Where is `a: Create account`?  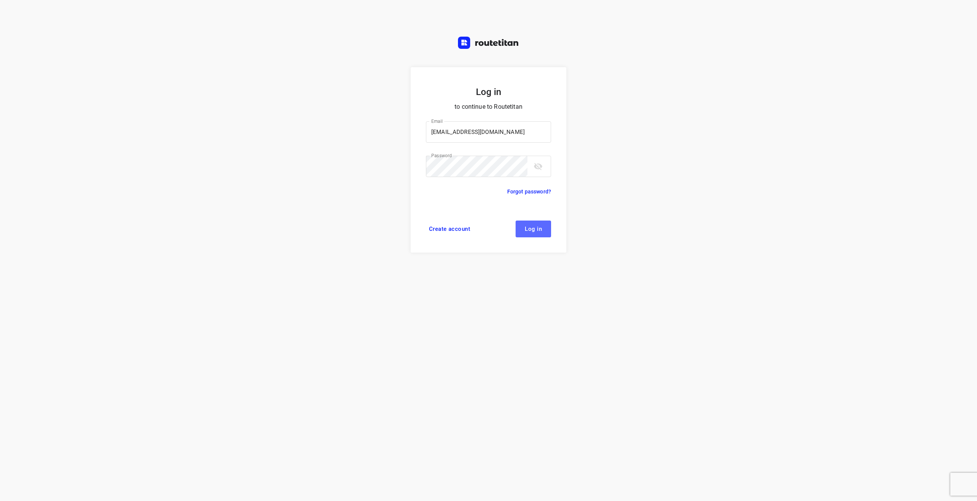 a: Create account is located at coordinates (450, 229).